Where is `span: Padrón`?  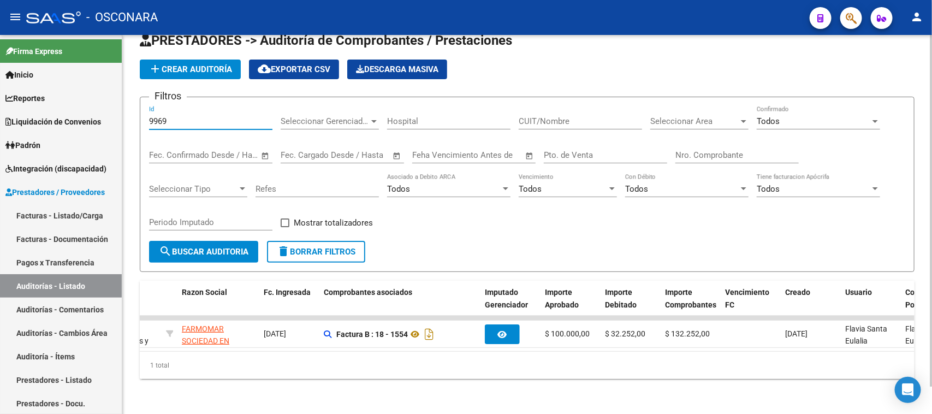
span: Padrón is located at coordinates (23, 145).